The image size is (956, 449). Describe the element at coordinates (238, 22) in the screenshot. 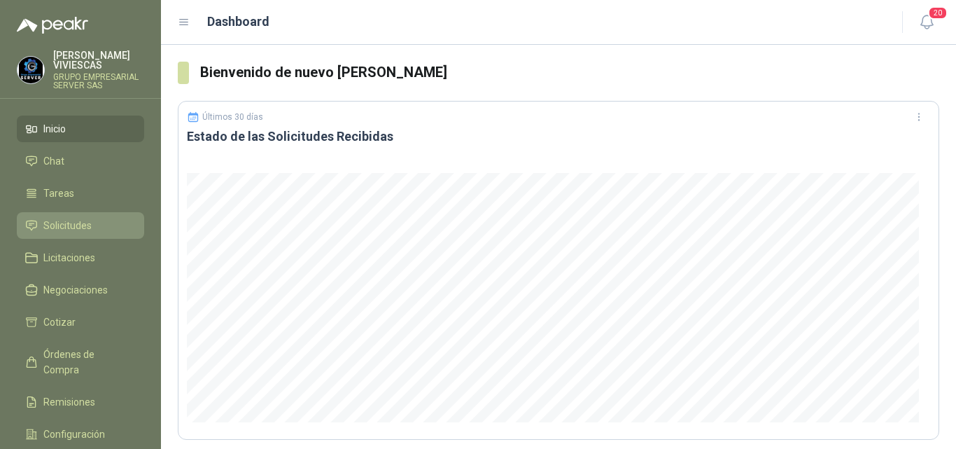

I see `h1: Dashboard` at that location.